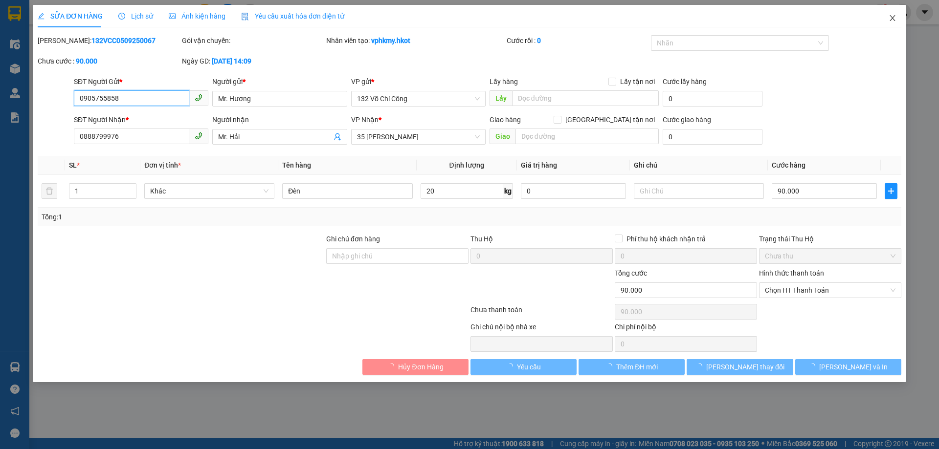 Image resolution: width=939 pixels, height=449 pixels. Describe the element at coordinates (482, 239) in the screenshot. I see `span: Thu Hộ` at that location.